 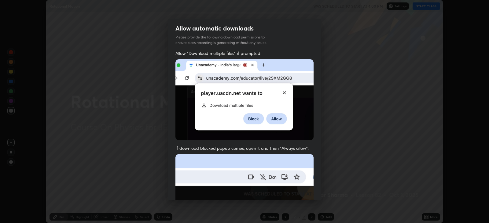 I want to click on span: Allow "Download multiple files" if prompted:, so click(x=245, y=53).